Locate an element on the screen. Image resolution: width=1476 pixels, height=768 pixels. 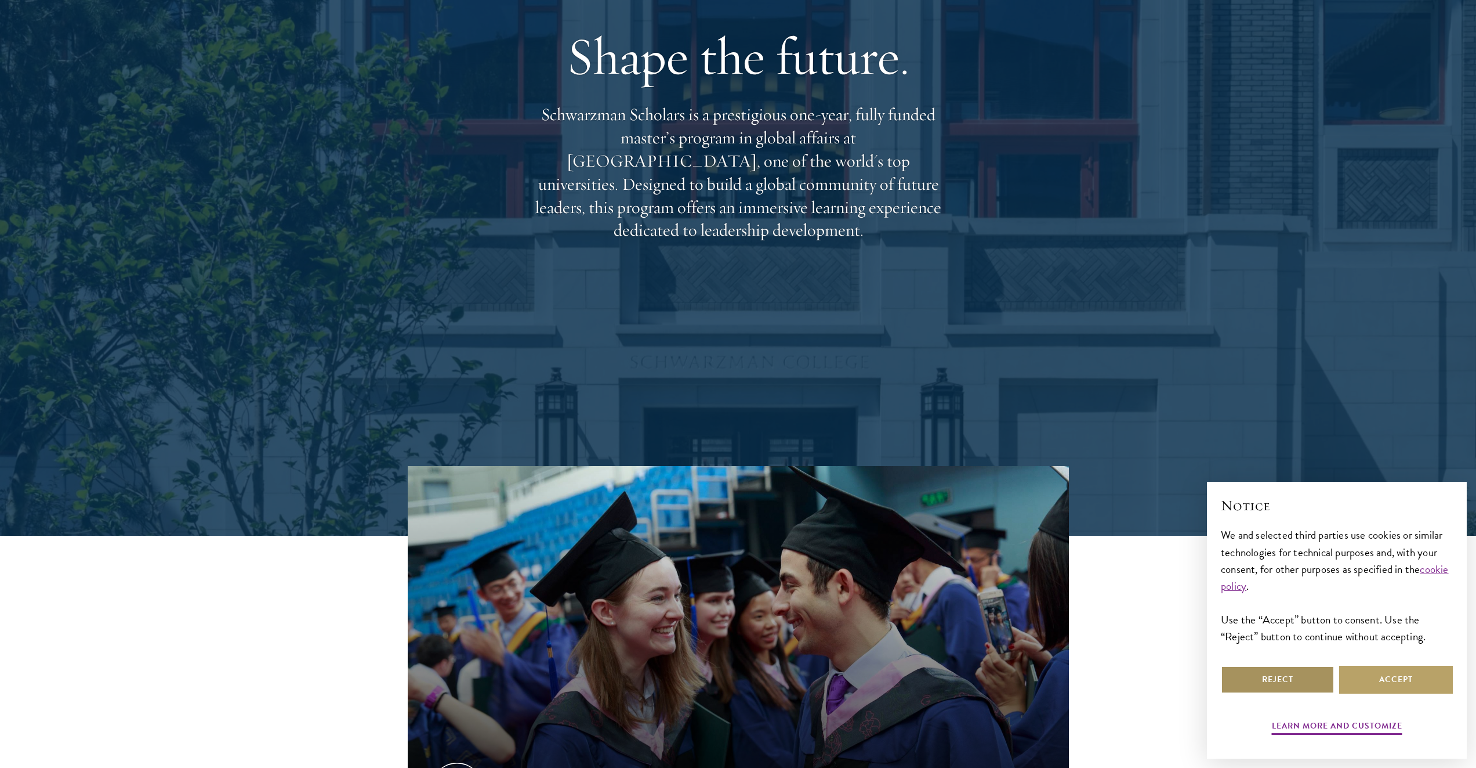
h1: Shape the future. is located at coordinates (739, 56).